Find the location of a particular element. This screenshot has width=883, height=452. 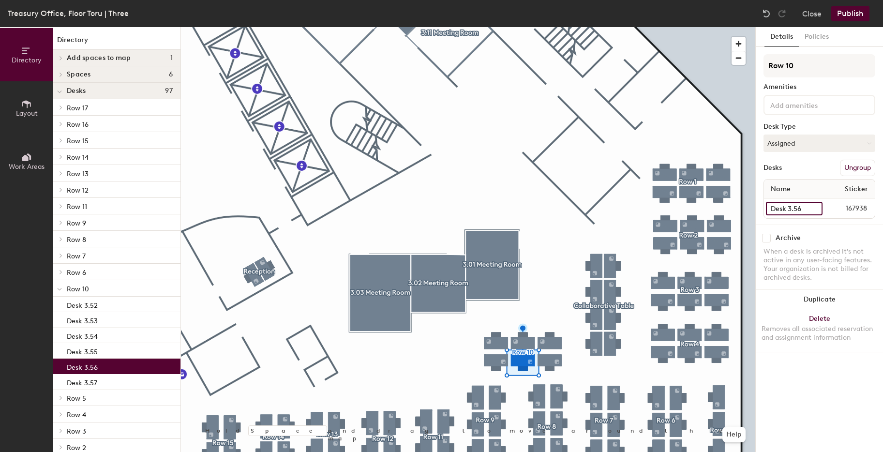

span: Row 8 is located at coordinates (76, 239).